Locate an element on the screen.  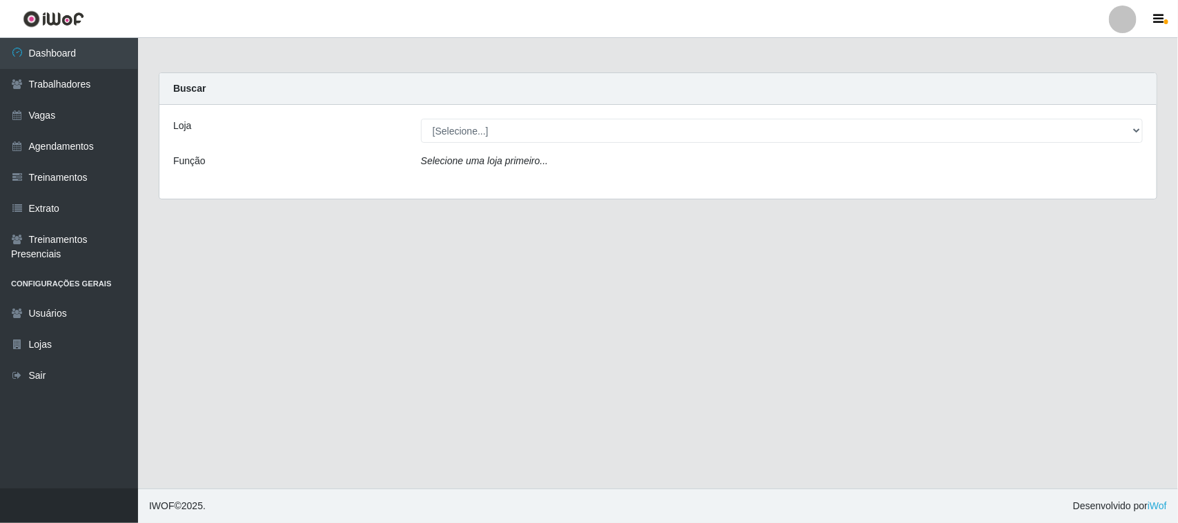
img: CoreUI Logo is located at coordinates (53, 19).